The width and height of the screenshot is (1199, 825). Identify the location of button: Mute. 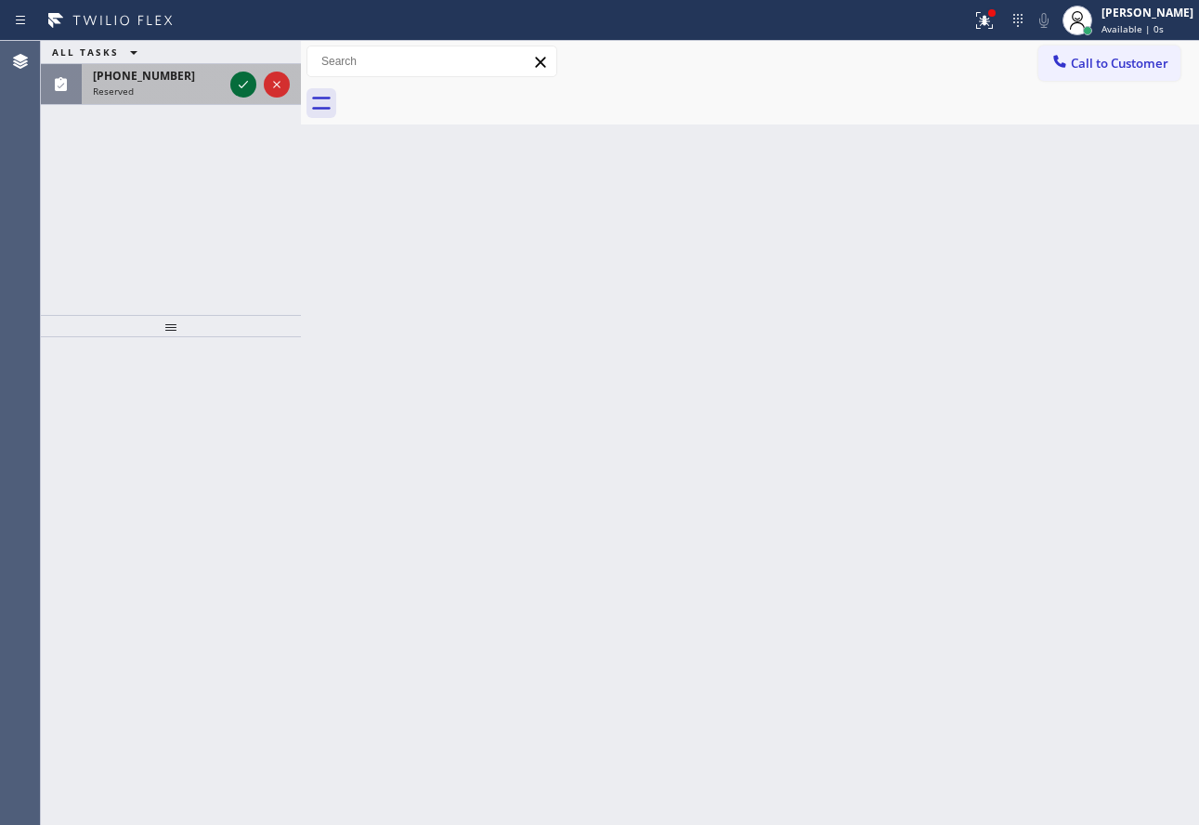
(1044, 20).